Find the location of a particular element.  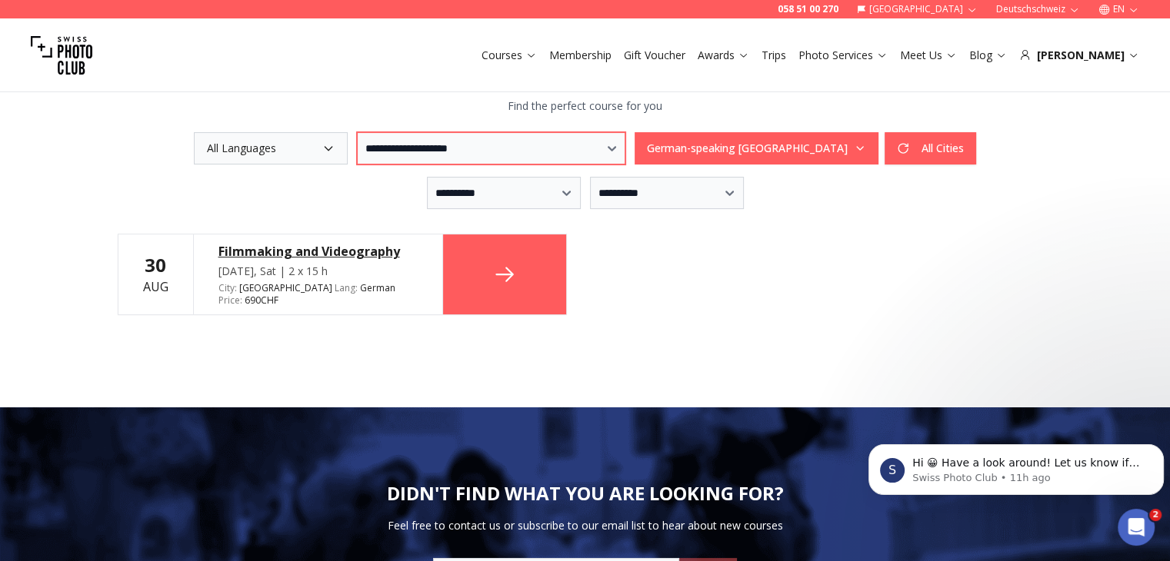

button: Photo Services is located at coordinates (843, 55).